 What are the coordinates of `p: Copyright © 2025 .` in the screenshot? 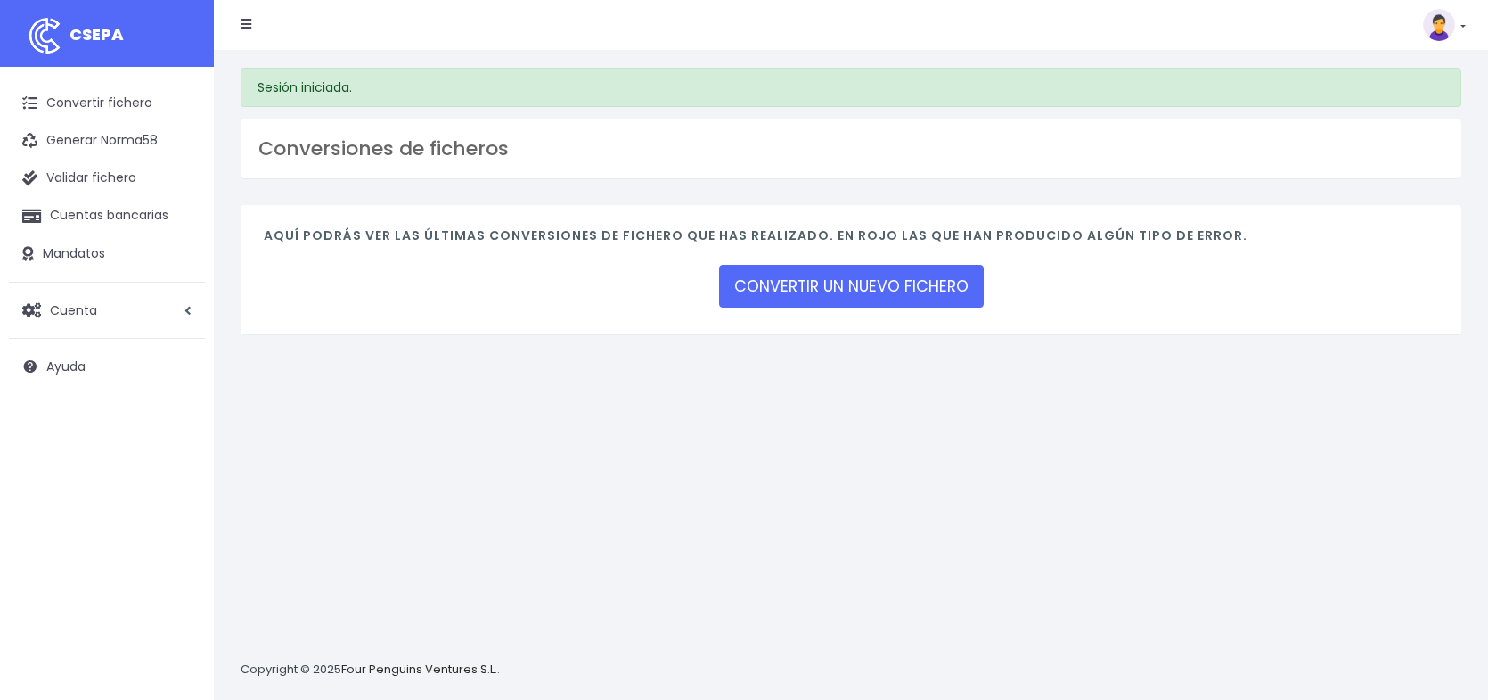 It's located at (370, 669).